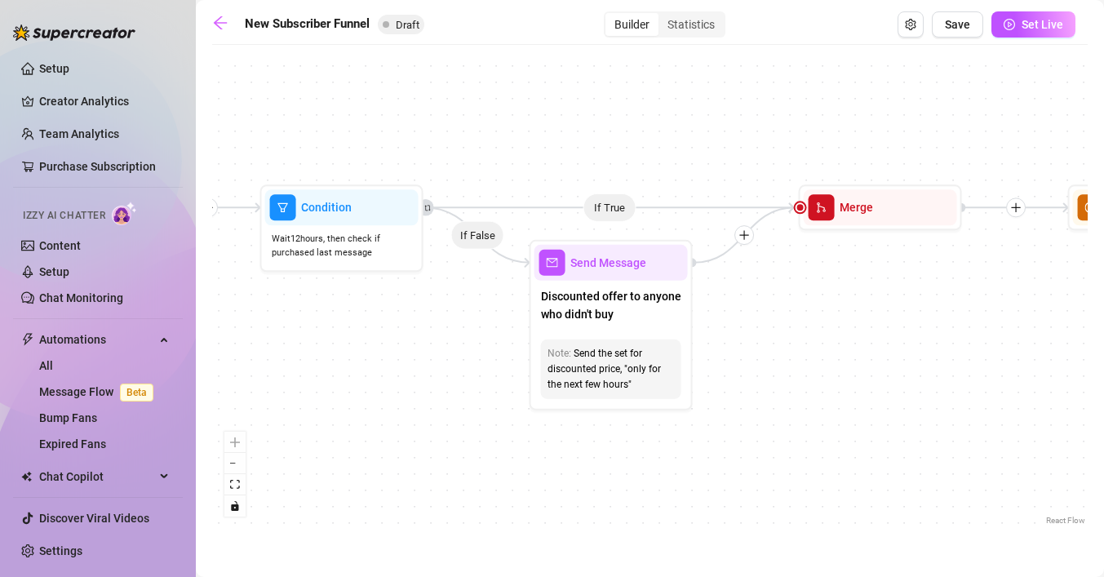 This screenshot has width=1104, height=577. Describe the element at coordinates (64, 215) in the screenshot. I see `span: Izzy AI Chatter` at that location.